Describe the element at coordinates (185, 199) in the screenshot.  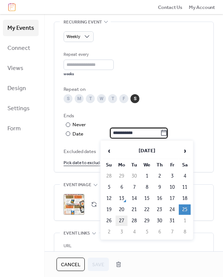
I see `td: 18` at that location.